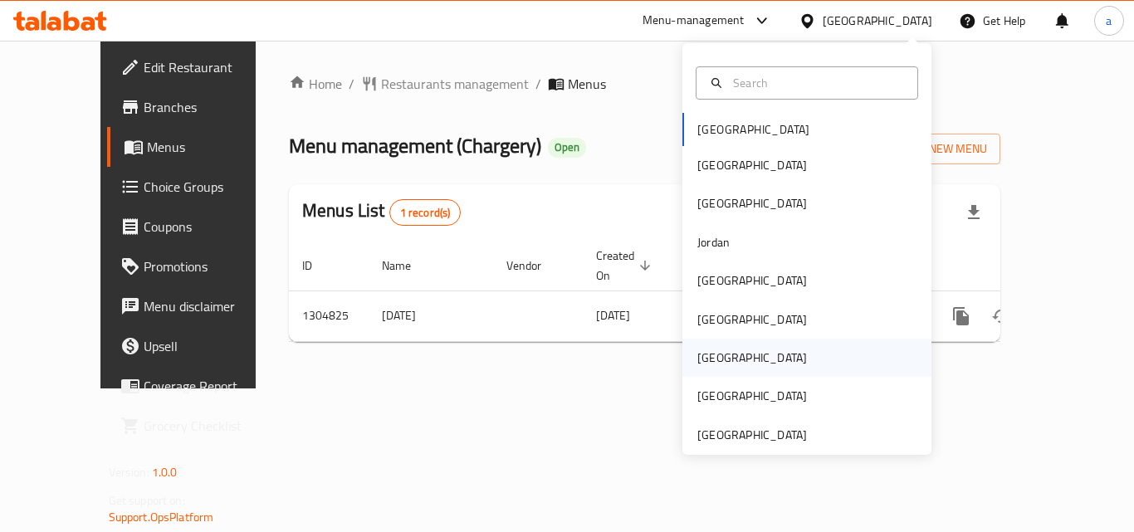 This screenshot has height=532, width=1134. Describe the element at coordinates (198, 227) in the screenshot. I see `a: Coupons` at that location.